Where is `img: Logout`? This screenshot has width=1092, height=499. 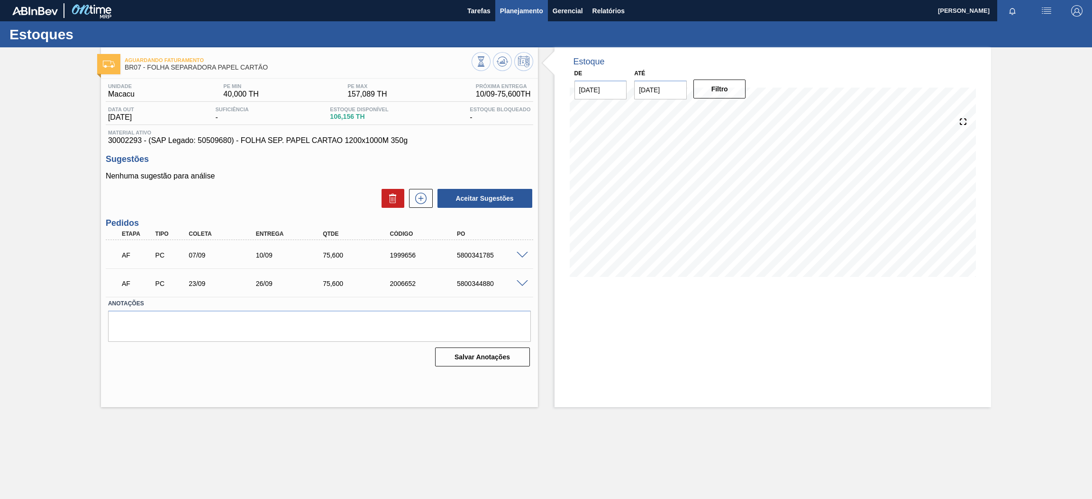
img: Logout is located at coordinates (1077, 11).